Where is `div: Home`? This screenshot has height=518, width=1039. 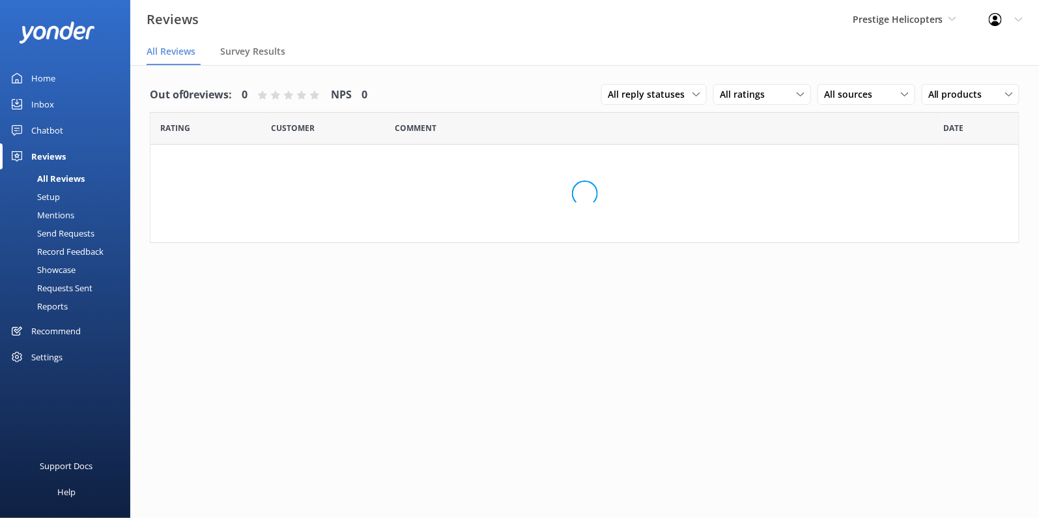
div: Home is located at coordinates (43, 78).